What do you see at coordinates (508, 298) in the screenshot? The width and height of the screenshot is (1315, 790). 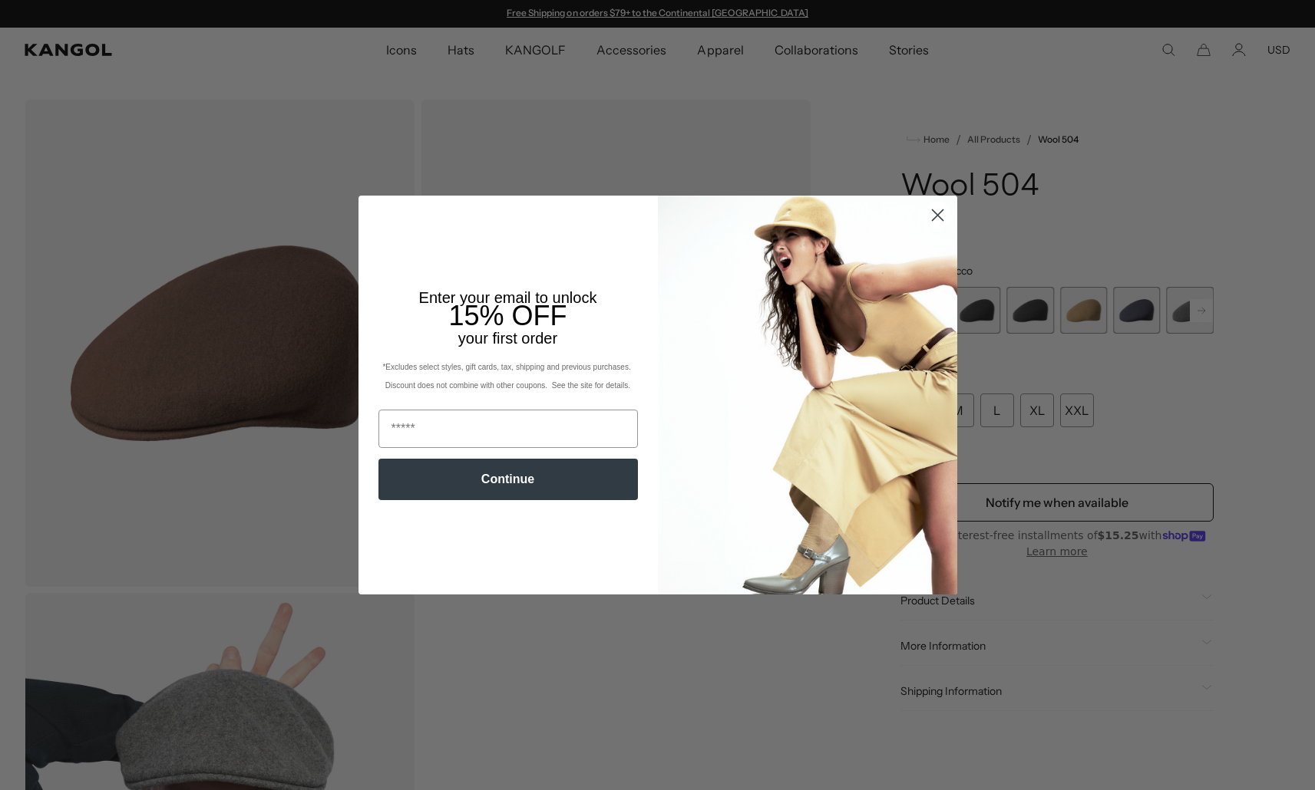 I see `span: Enter your email to unlock` at bounding box center [508, 298].